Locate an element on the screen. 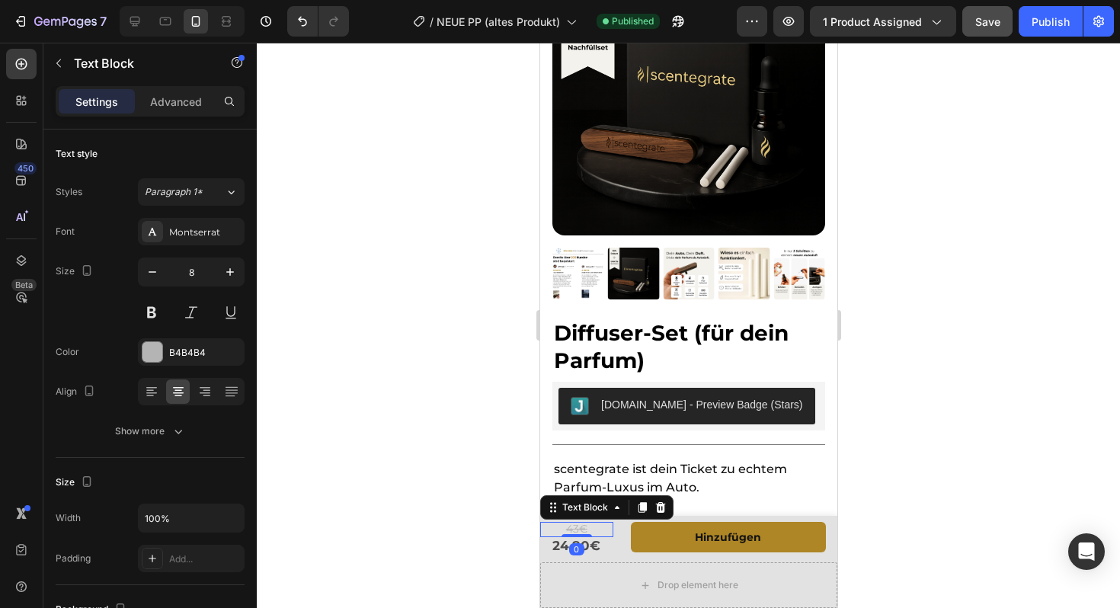 Image resolution: width=1120 pixels, height=608 pixels. div: 0 is located at coordinates (37, 506).